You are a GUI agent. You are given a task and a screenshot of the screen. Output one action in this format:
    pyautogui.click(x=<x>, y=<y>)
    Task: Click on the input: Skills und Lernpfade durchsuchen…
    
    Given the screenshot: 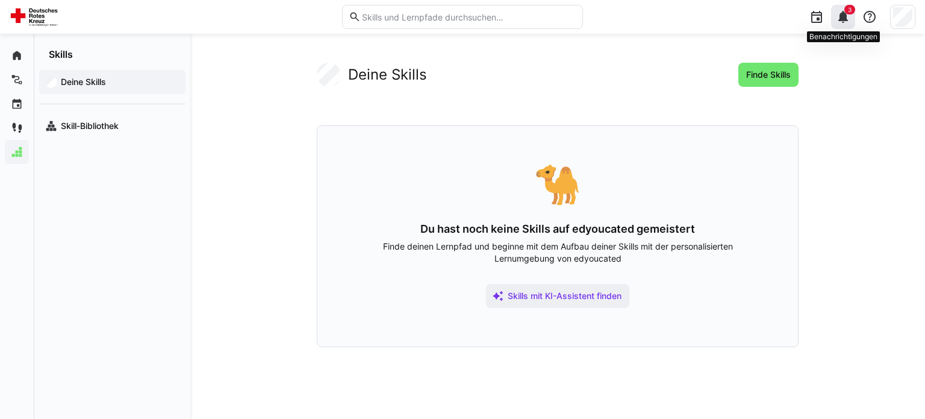 What is the action you would take?
    pyautogui.click(x=469, y=17)
    